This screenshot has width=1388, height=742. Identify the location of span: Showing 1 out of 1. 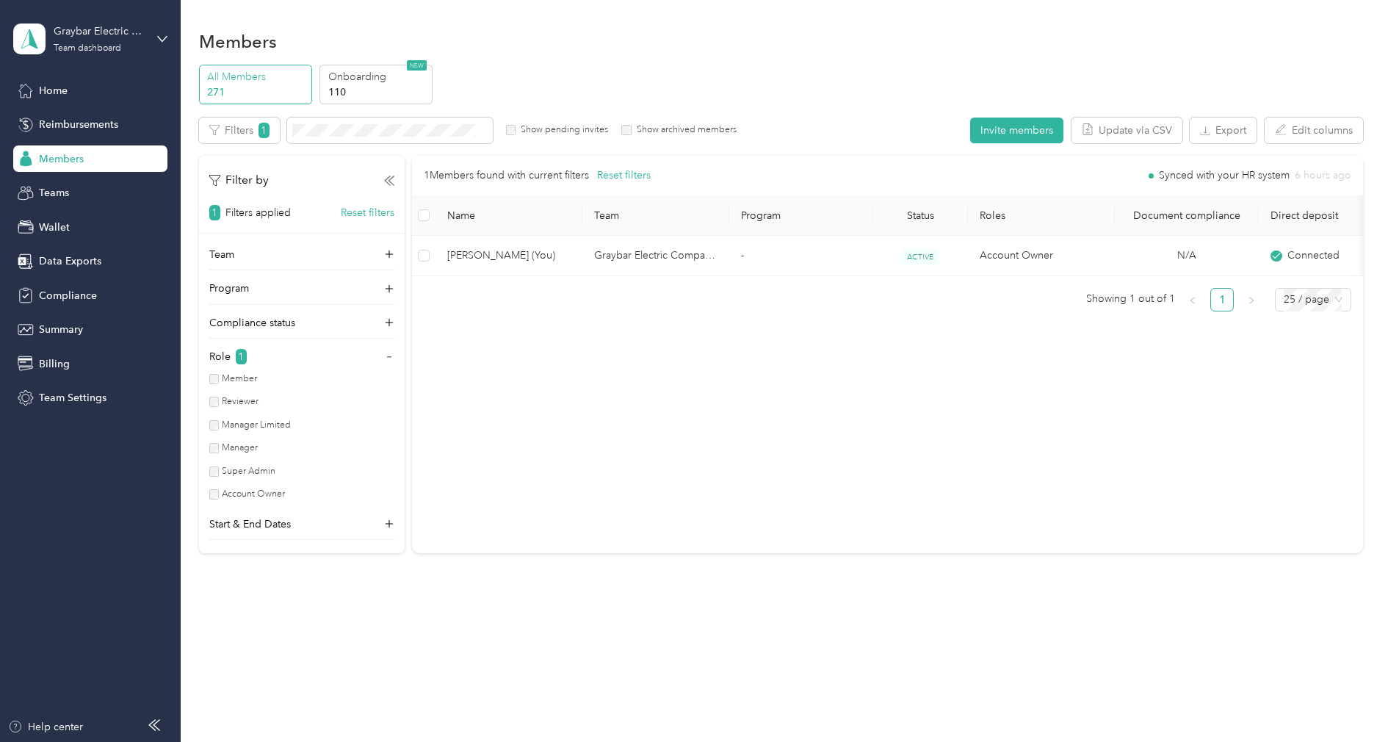
(1131, 299).